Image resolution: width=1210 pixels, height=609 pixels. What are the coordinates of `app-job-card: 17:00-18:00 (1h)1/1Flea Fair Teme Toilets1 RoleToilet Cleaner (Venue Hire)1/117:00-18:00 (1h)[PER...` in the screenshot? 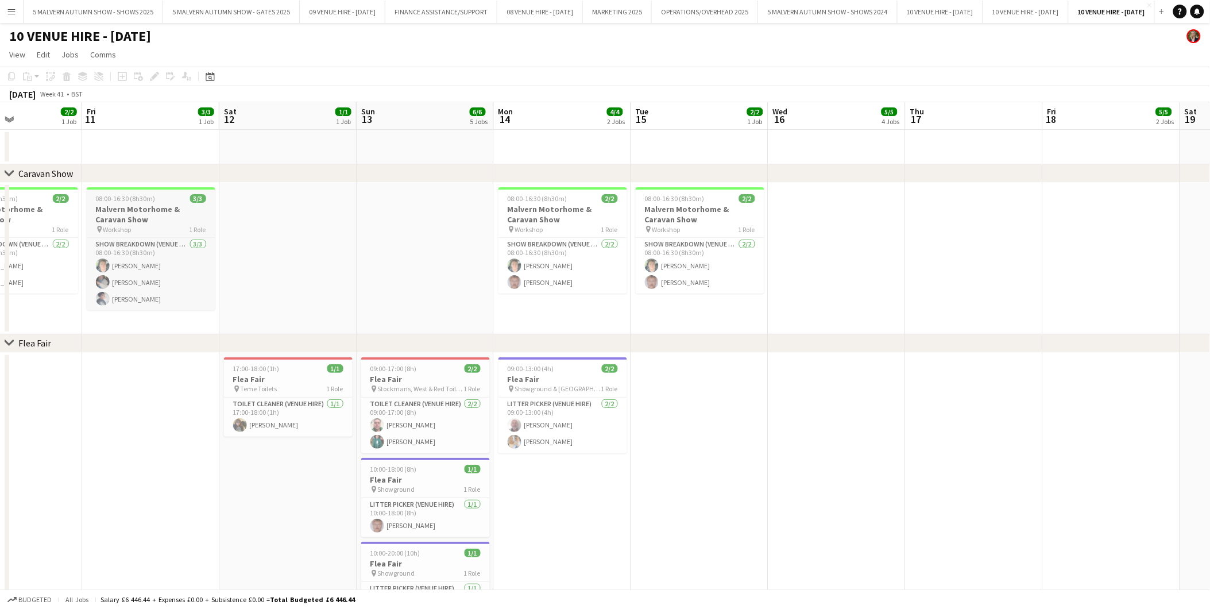 It's located at (288, 397).